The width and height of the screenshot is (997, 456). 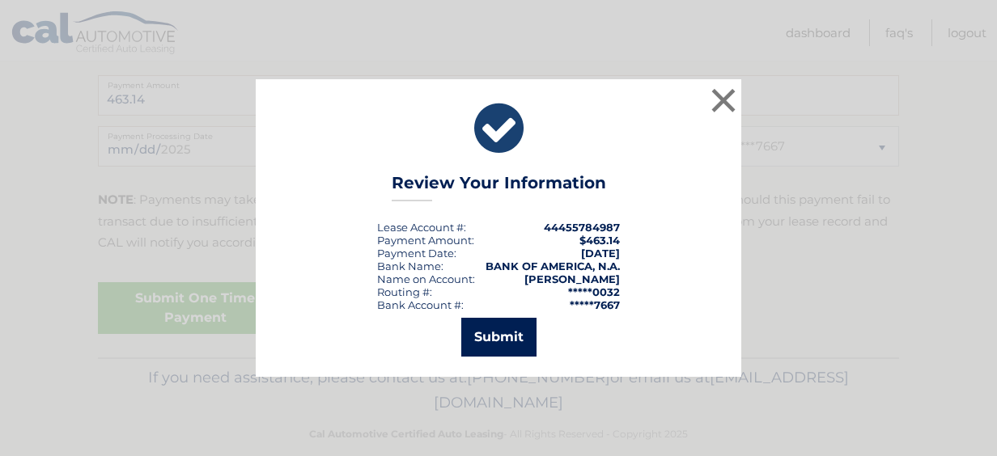 I want to click on div: Name on Account:, so click(x=426, y=279).